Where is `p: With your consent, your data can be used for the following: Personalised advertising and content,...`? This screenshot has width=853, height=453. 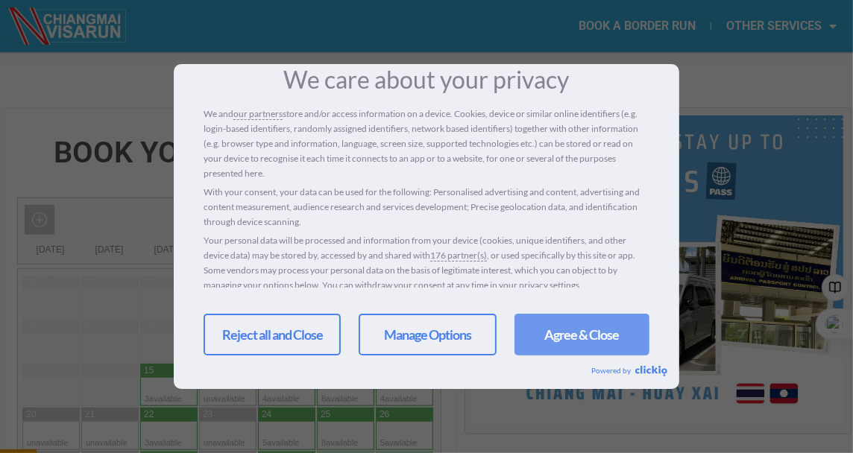
p: With your consent, your data can be used for the following: Personalised advertising and content,... is located at coordinates (427, 207).